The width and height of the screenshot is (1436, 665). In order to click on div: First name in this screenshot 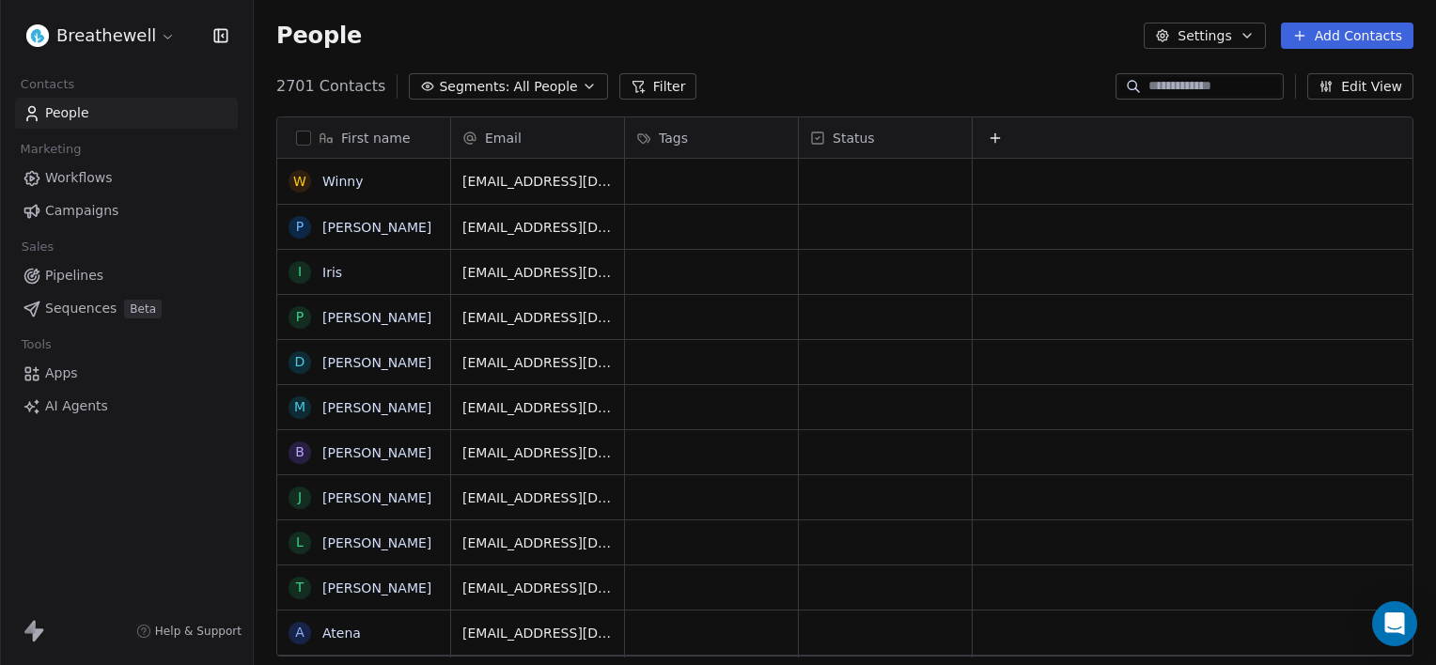, I will do `click(364, 137)`.